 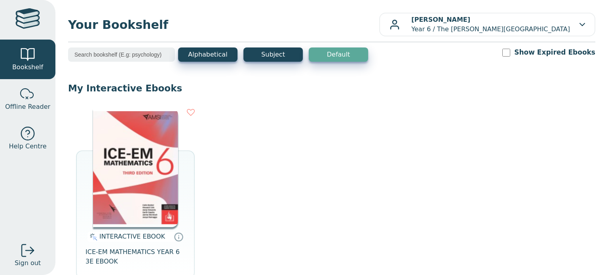 I want to click on p: My Interactive Ebooks, so click(x=332, y=88).